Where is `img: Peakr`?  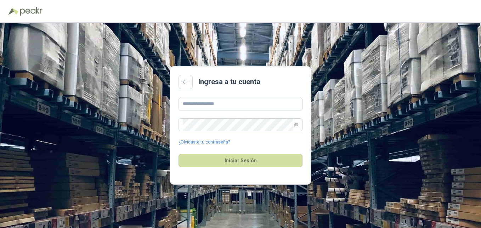
img: Peakr is located at coordinates (31, 11).